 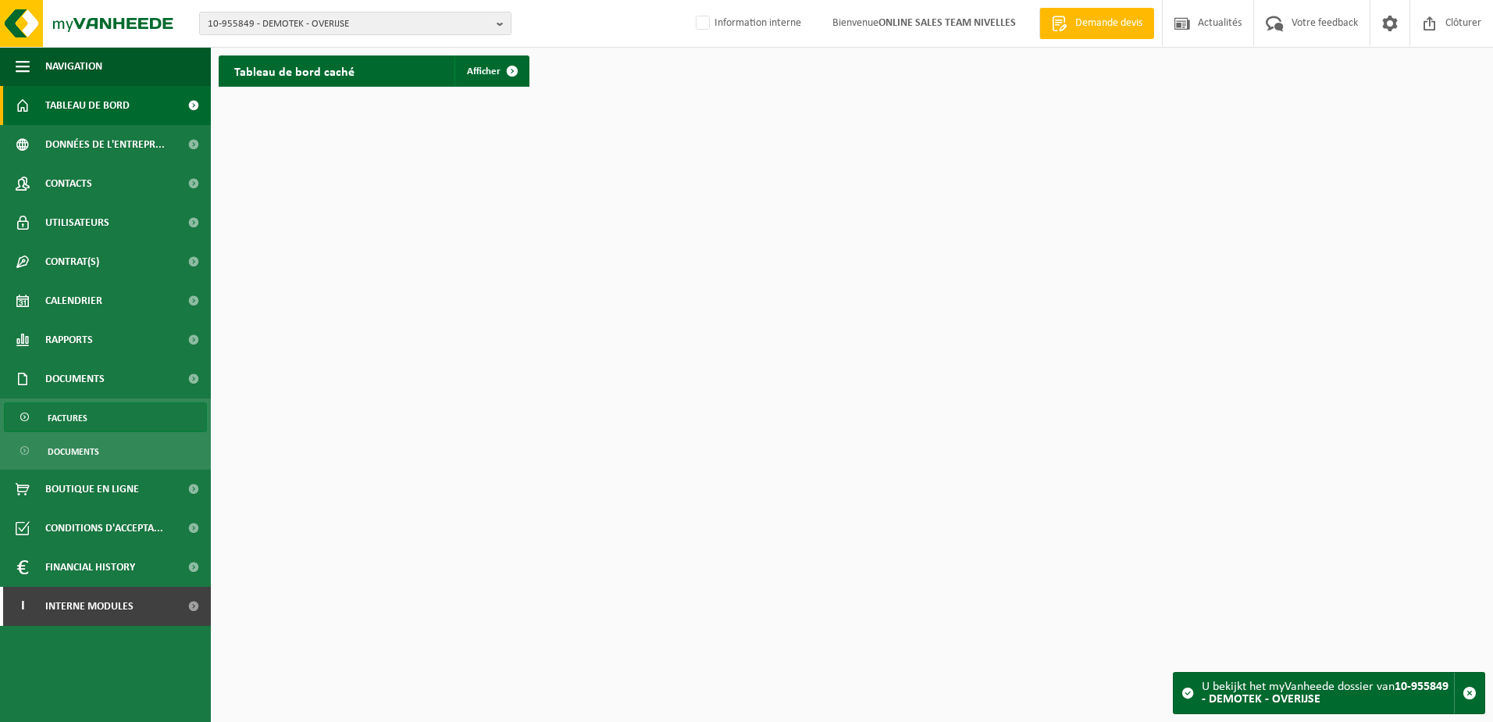 What do you see at coordinates (89, 606) in the screenshot?
I see `span: Interne modules` at bounding box center [89, 606].